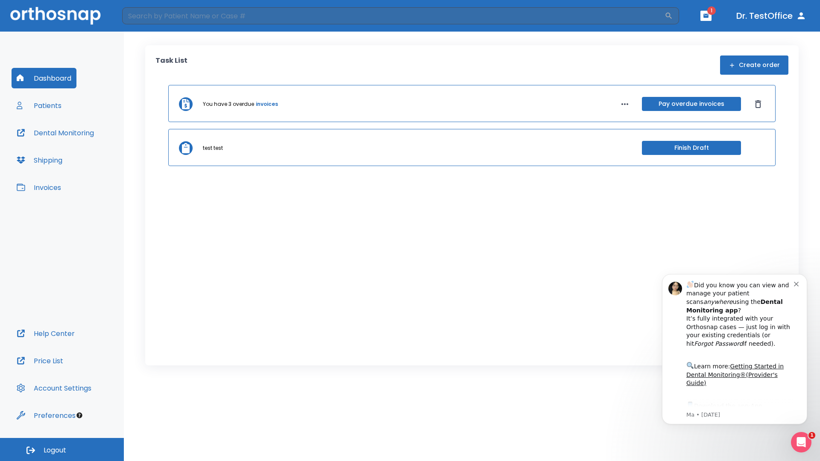 This screenshot has height=461, width=820. What do you see at coordinates (85, 45) in the screenshot?
I see `b: Dental Monitoring app` at bounding box center [85, 45].